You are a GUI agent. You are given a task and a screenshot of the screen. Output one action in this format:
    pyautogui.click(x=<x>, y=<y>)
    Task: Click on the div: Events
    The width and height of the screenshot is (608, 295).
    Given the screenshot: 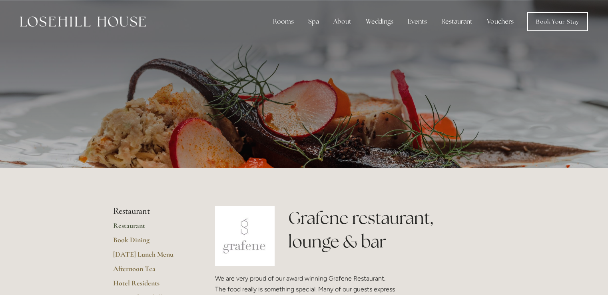 What is the action you would take?
    pyautogui.click(x=417, y=22)
    